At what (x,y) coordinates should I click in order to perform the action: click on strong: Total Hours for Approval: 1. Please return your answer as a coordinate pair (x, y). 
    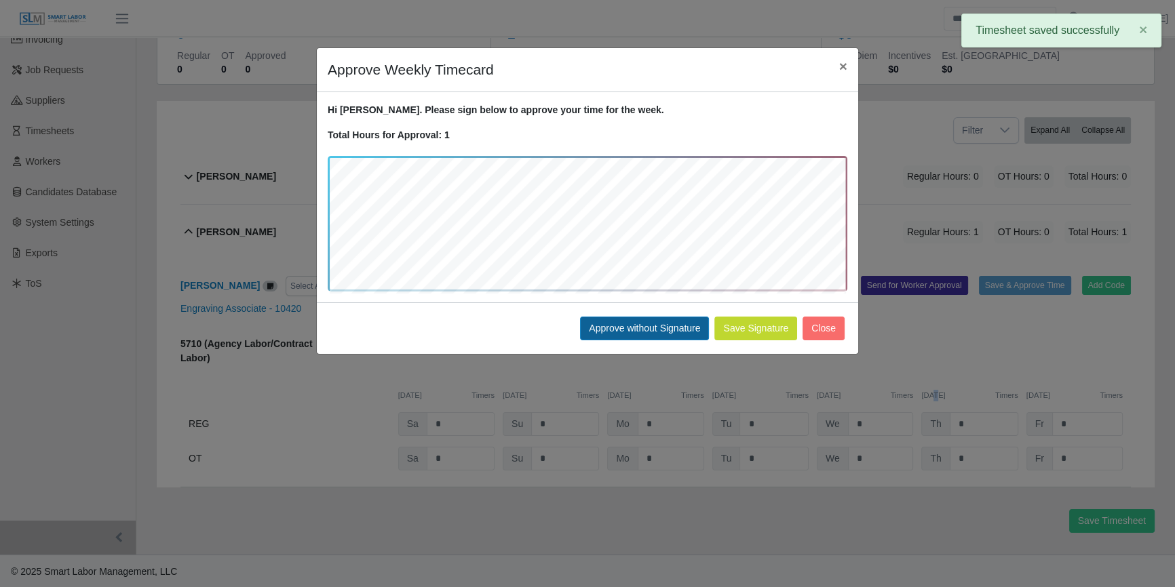
    Looking at the image, I should click on (389, 135).